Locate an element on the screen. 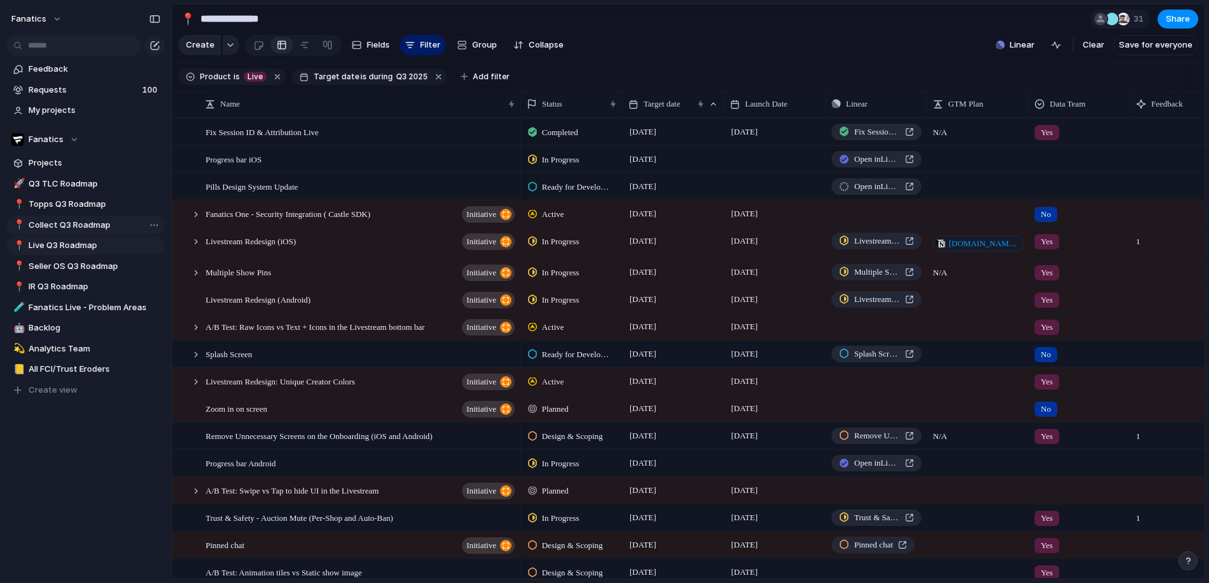 The width and height of the screenshot is (1209, 583). a: 🚀Q3 TLC Roadmap is located at coordinates (86, 184).